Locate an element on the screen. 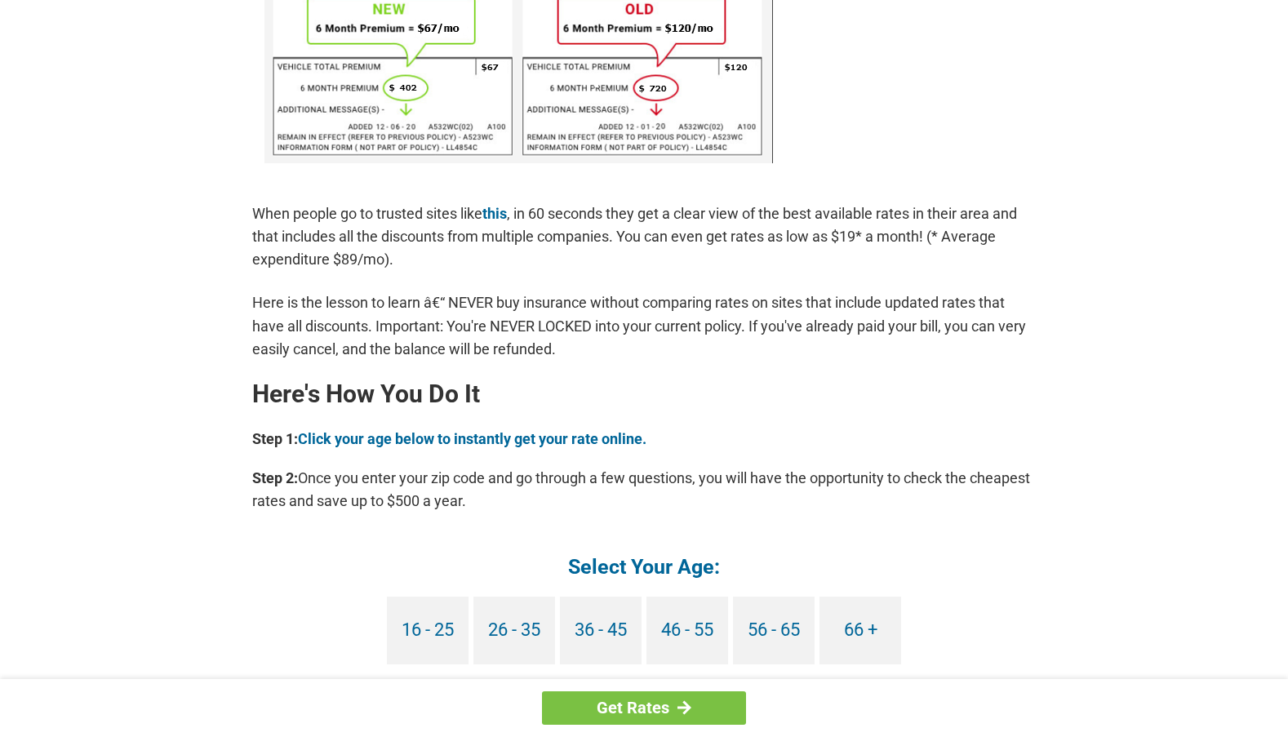 The height and width of the screenshot is (737, 1288). p: Once you enter your zip code and go through a few questions, you will have the opportunity to che... is located at coordinates (644, 490).